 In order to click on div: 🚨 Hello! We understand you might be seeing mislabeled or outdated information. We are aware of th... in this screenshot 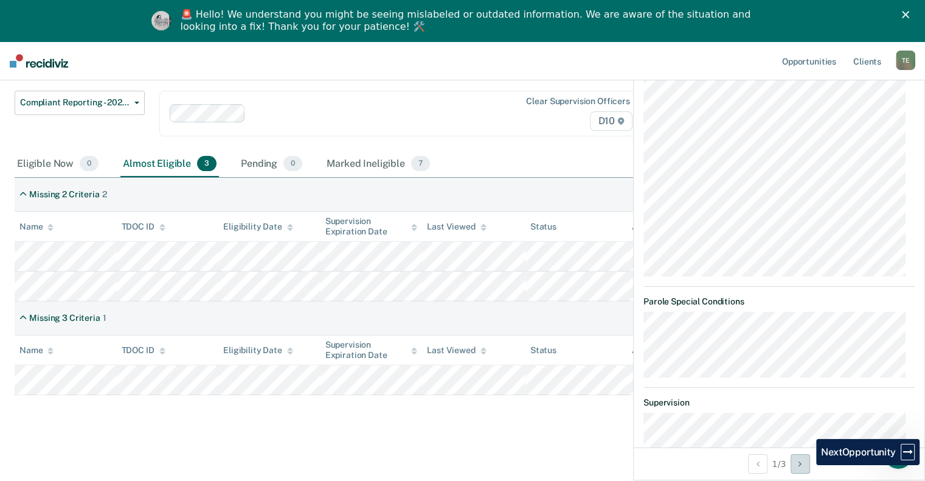, I will do `click(468, 21)`.